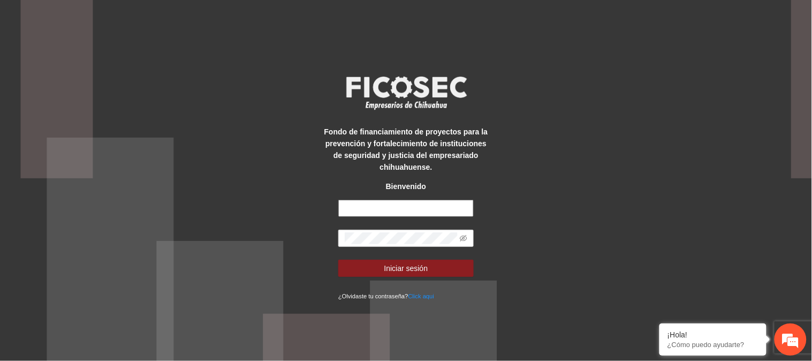  Describe the element at coordinates (406, 186) in the screenshot. I see `strong: Bienvenido` at that location.